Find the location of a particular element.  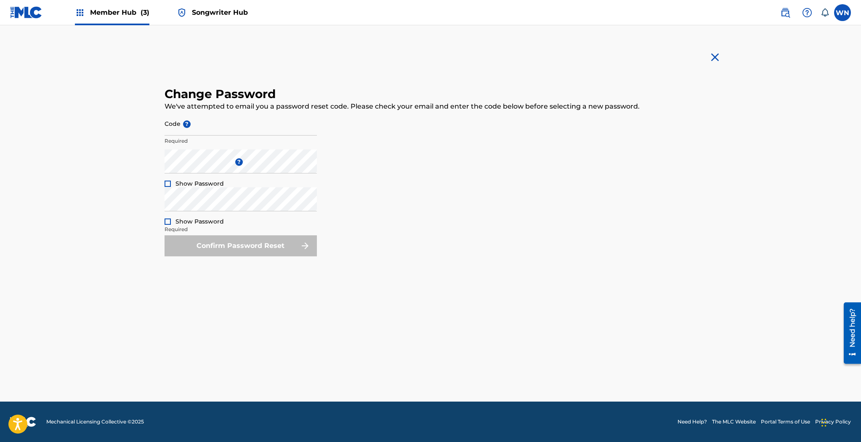

div: Drag is located at coordinates (824, 422).